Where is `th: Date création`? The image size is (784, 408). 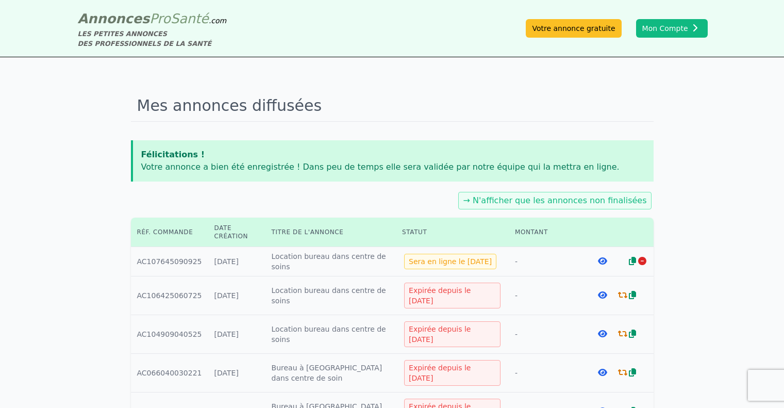
th: Date création is located at coordinates (237, 232).